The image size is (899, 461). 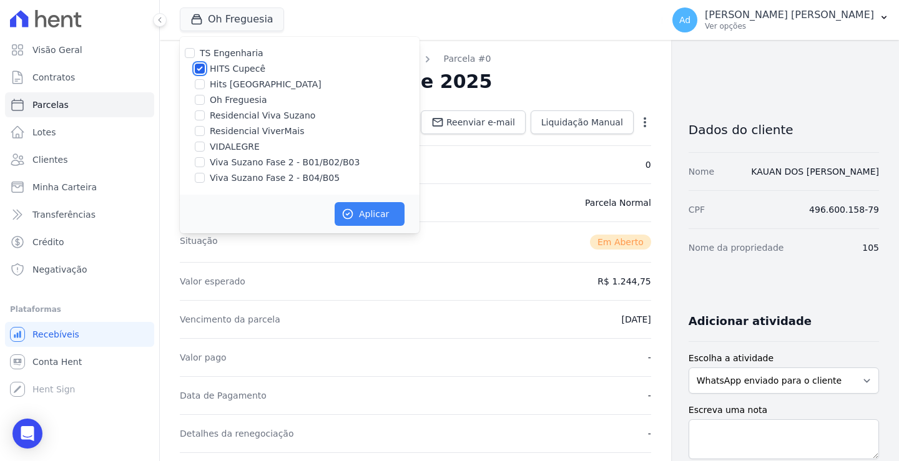 I want to click on span: Conta Hent, so click(x=57, y=362).